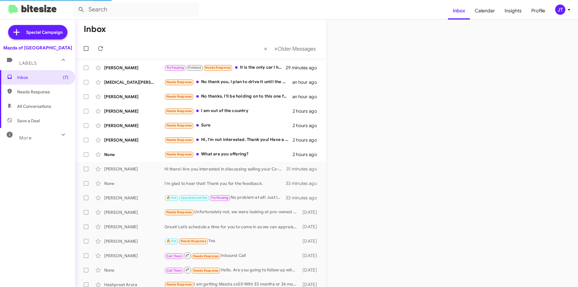  What do you see at coordinates (304, 68) in the screenshot?
I see `div: 29 minutes ago` at bounding box center [304, 68].